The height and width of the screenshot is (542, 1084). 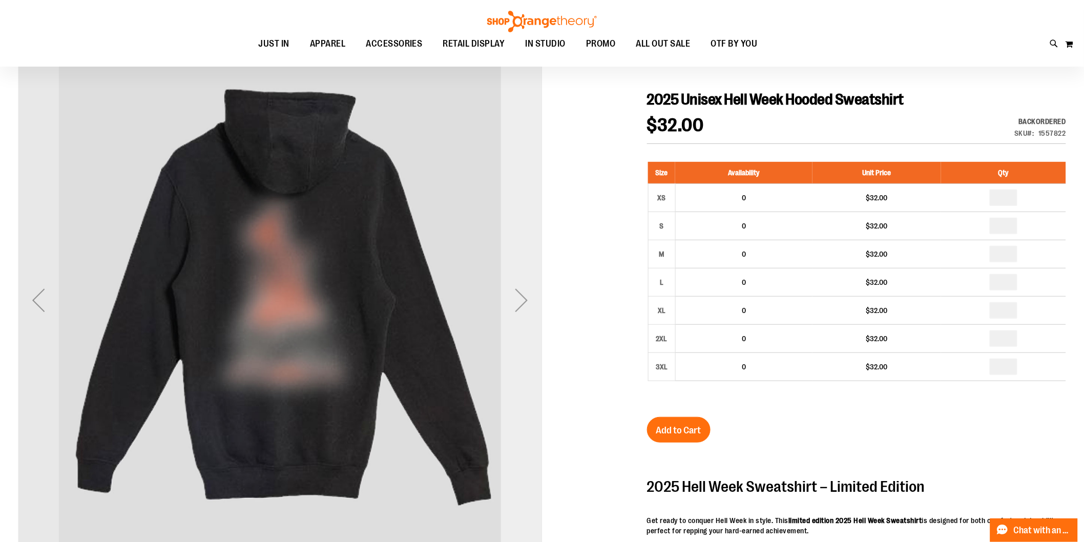 What do you see at coordinates (662, 254) in the screenshot?
I see `div: M` at bounding box center [662, 254].